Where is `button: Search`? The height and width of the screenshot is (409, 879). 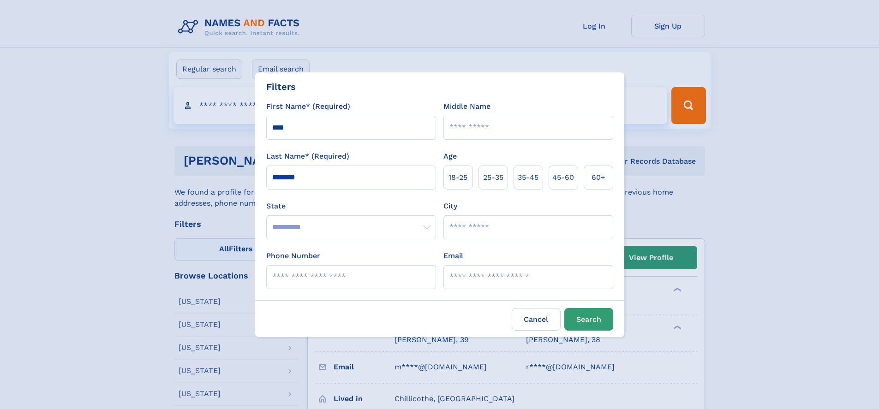
button: Search is located at coordinates (589, 319).